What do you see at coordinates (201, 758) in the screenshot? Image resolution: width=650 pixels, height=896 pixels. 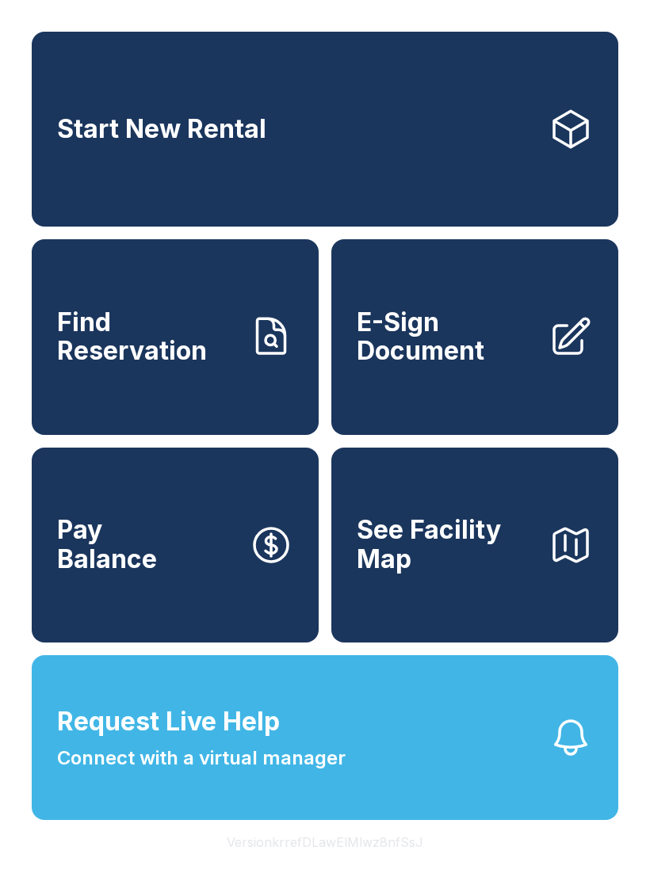 I see `span: Connect with a virtual manager` at bounding box center [201, 758].